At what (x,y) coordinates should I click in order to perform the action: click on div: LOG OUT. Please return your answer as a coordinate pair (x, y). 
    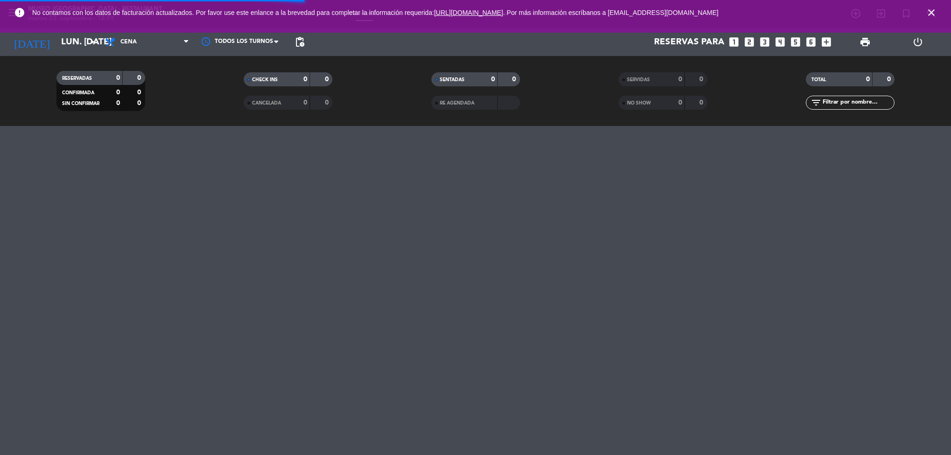
    Looking at the image, I should click on (918, 42).